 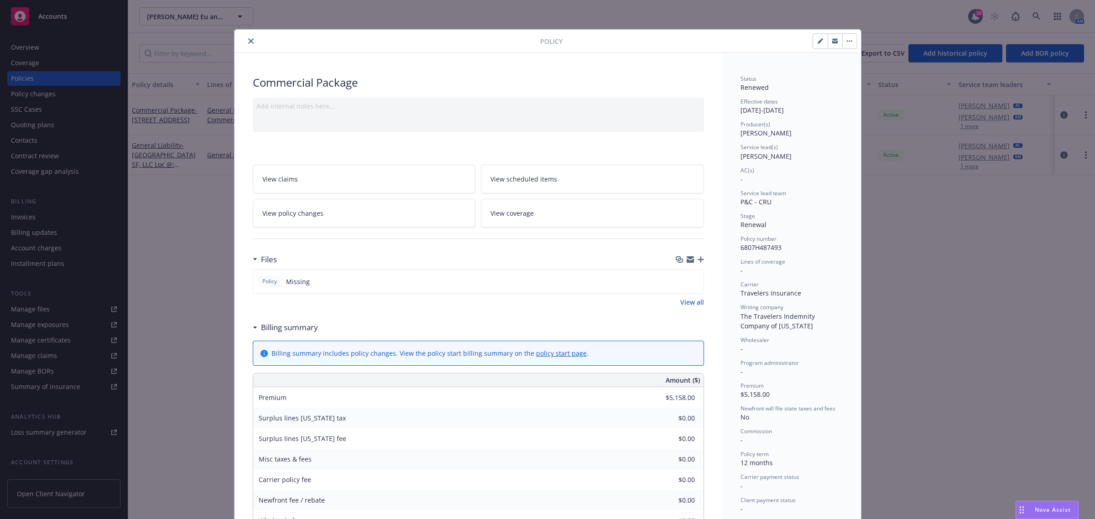 I want to click on a: policy start page, so click(x=561, y=353).